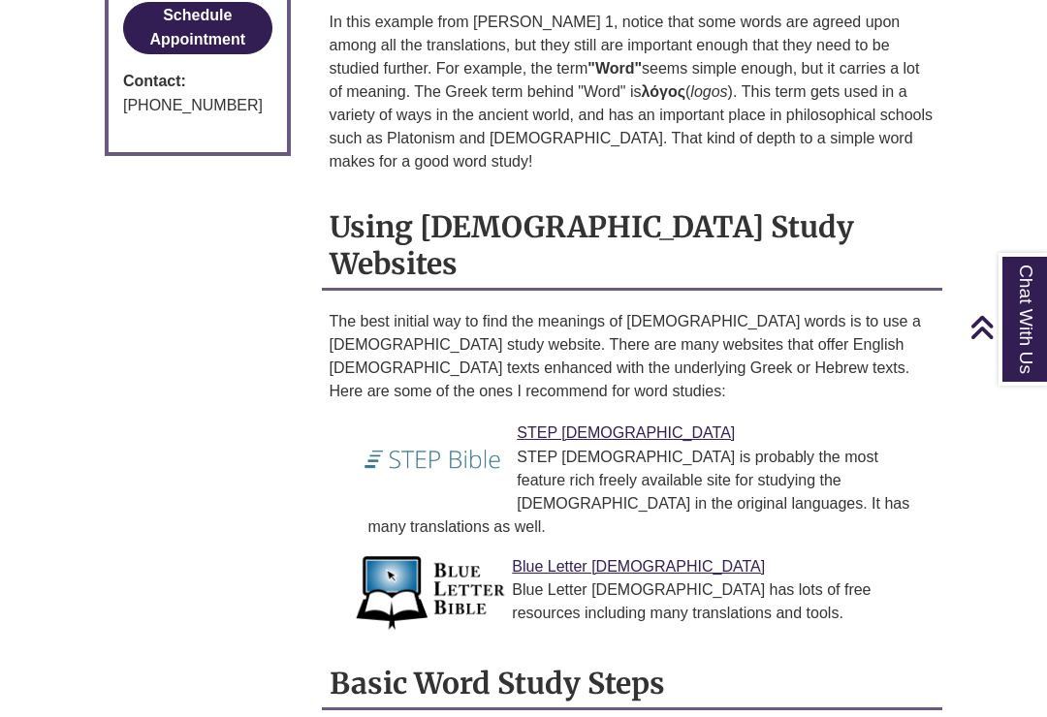  I want to click on a: Back to Top, so click(1005, 327).